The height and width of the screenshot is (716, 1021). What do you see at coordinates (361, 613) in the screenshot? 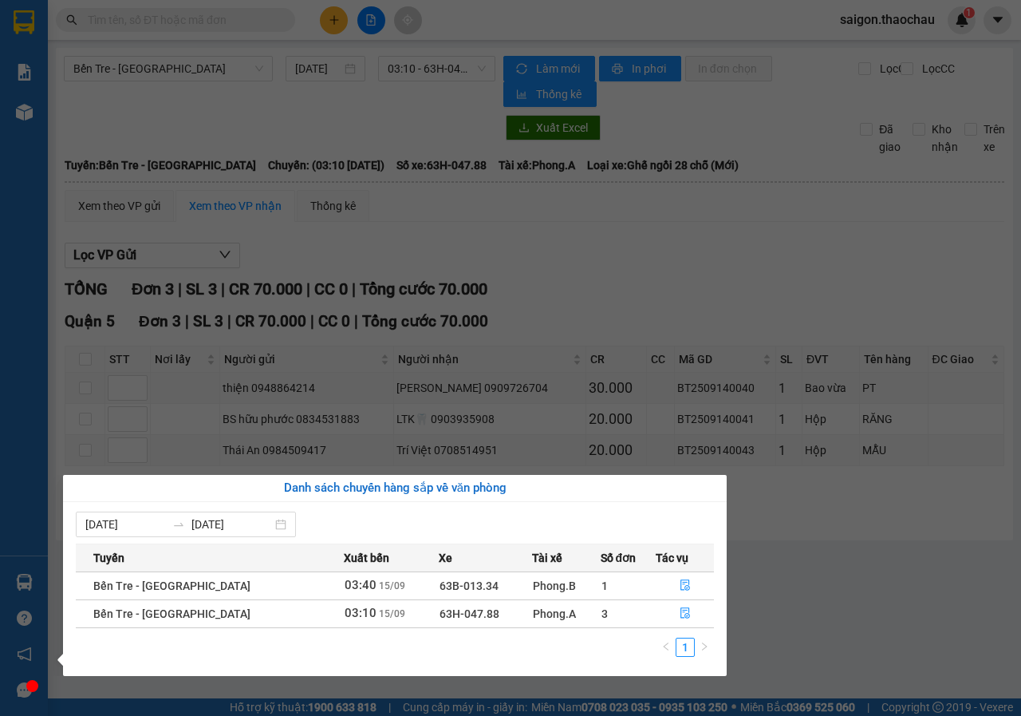
I see `span: 03:10` at bounding box center [361, 613].